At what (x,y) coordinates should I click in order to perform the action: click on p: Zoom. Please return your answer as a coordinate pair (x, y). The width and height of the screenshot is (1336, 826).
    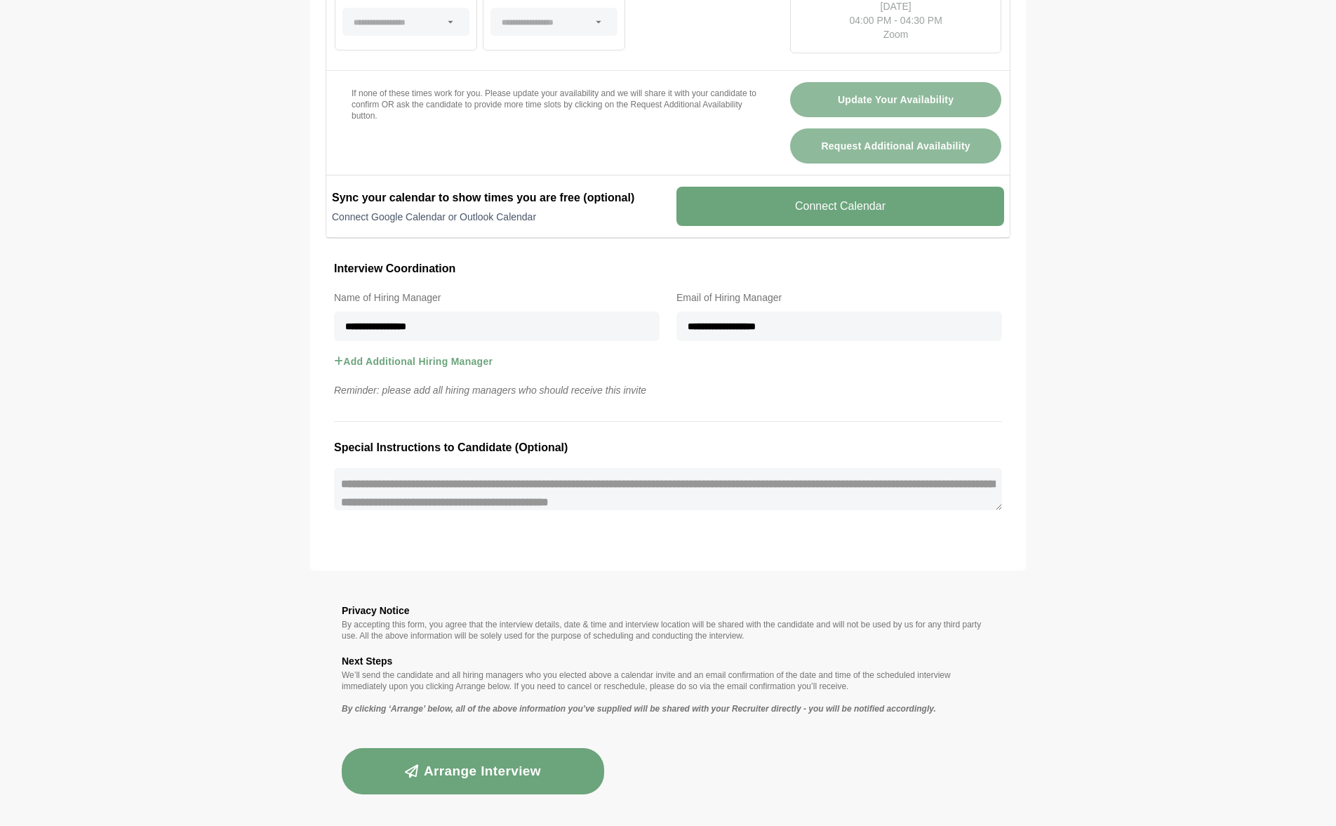
    Looking at the image, I should click on (896, 34).